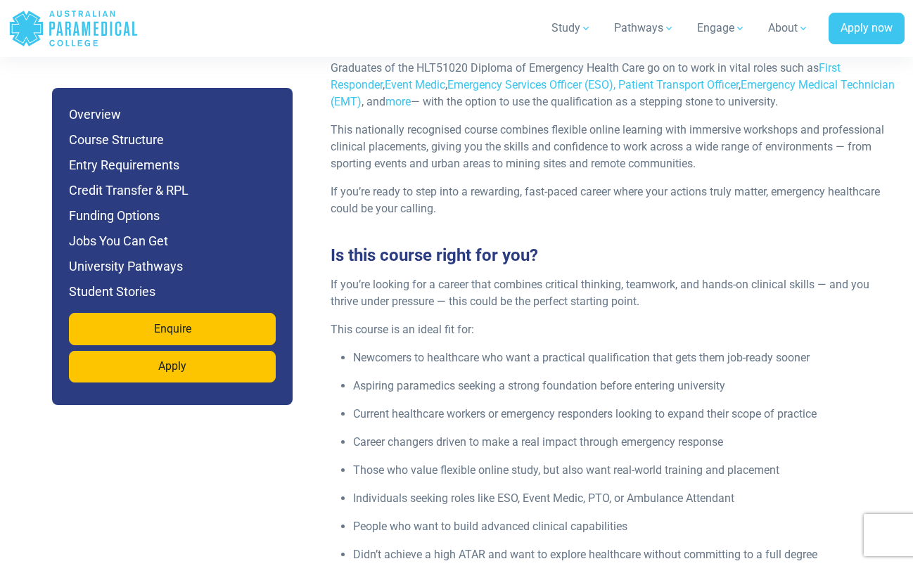  I want to click on p: Those who value flexible online study, but also want real-world training and placement, so click(625, 471).